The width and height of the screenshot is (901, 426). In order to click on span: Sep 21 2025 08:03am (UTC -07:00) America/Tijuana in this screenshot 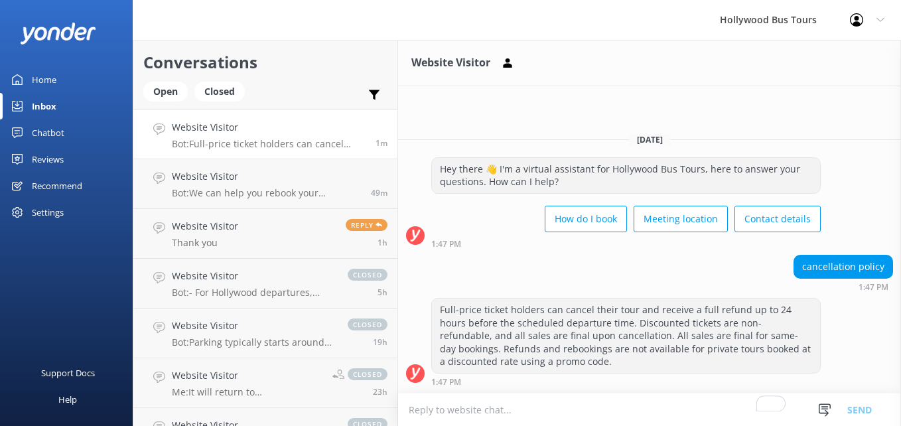, I will do `click(382, 292)`.